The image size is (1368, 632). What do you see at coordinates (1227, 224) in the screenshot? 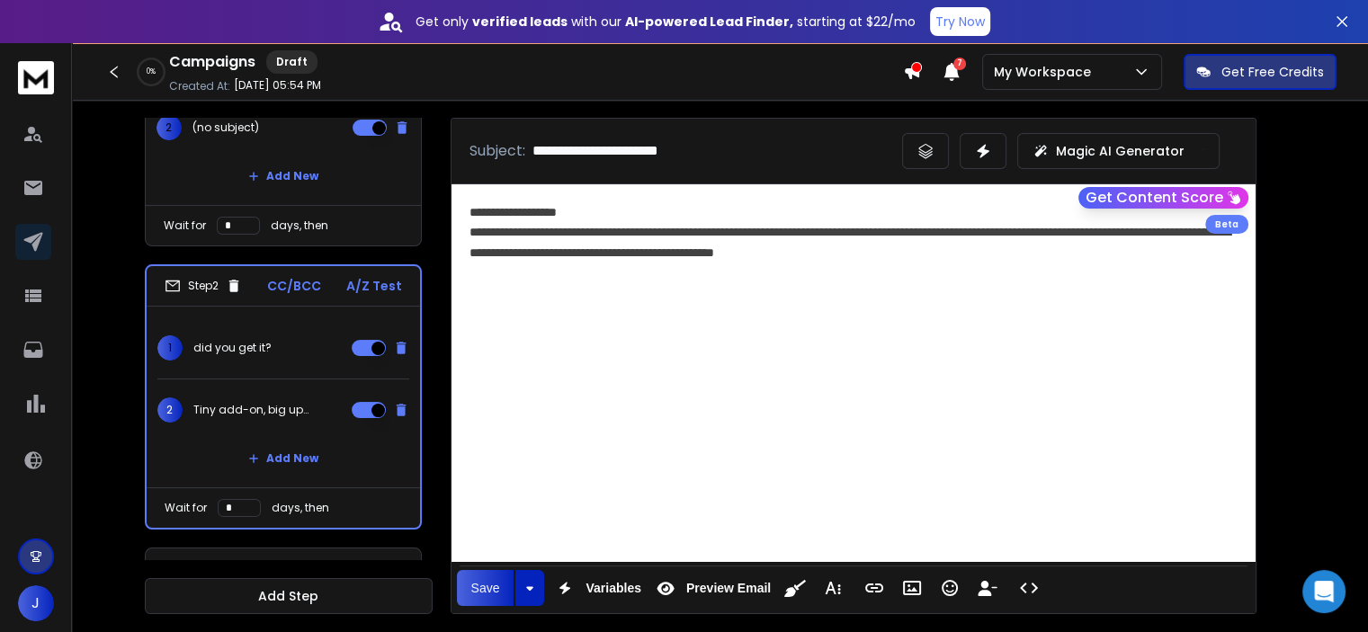
I see `div: Beta` at bounding box center [1227, 224].